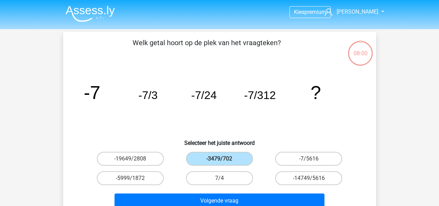  Describe the element at coordinates (207, 48) in the screenshot. I see `p: Welk getal hoort op de plek van het vraagteken?` at that location.